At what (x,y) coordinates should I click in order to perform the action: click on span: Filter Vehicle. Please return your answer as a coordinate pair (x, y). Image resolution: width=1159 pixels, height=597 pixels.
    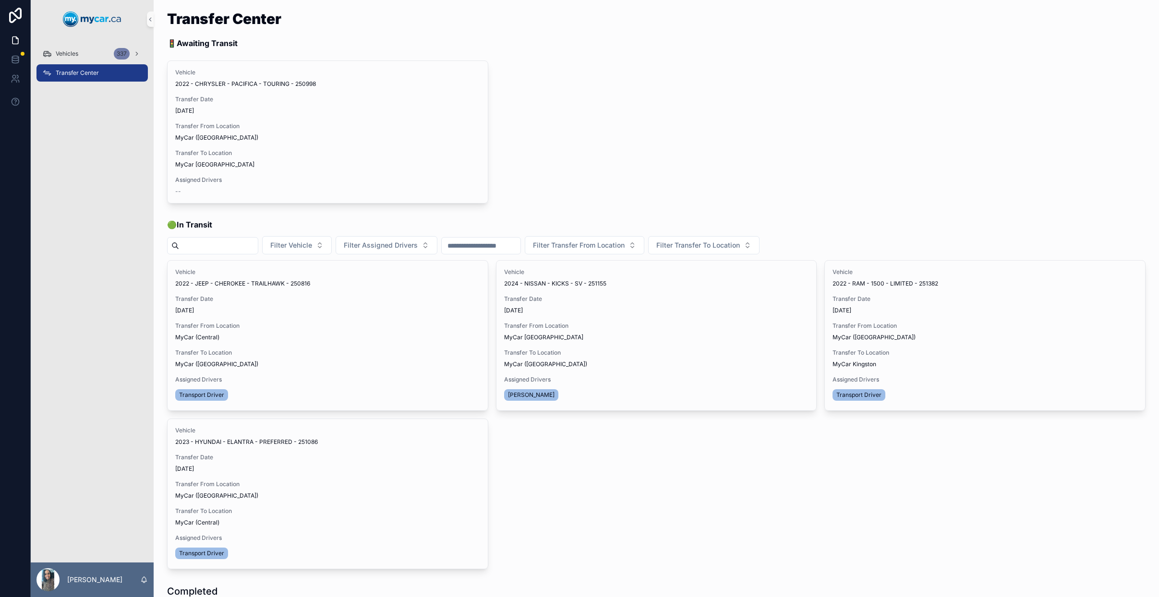
    Looking at the image, I should click on (291, 245).